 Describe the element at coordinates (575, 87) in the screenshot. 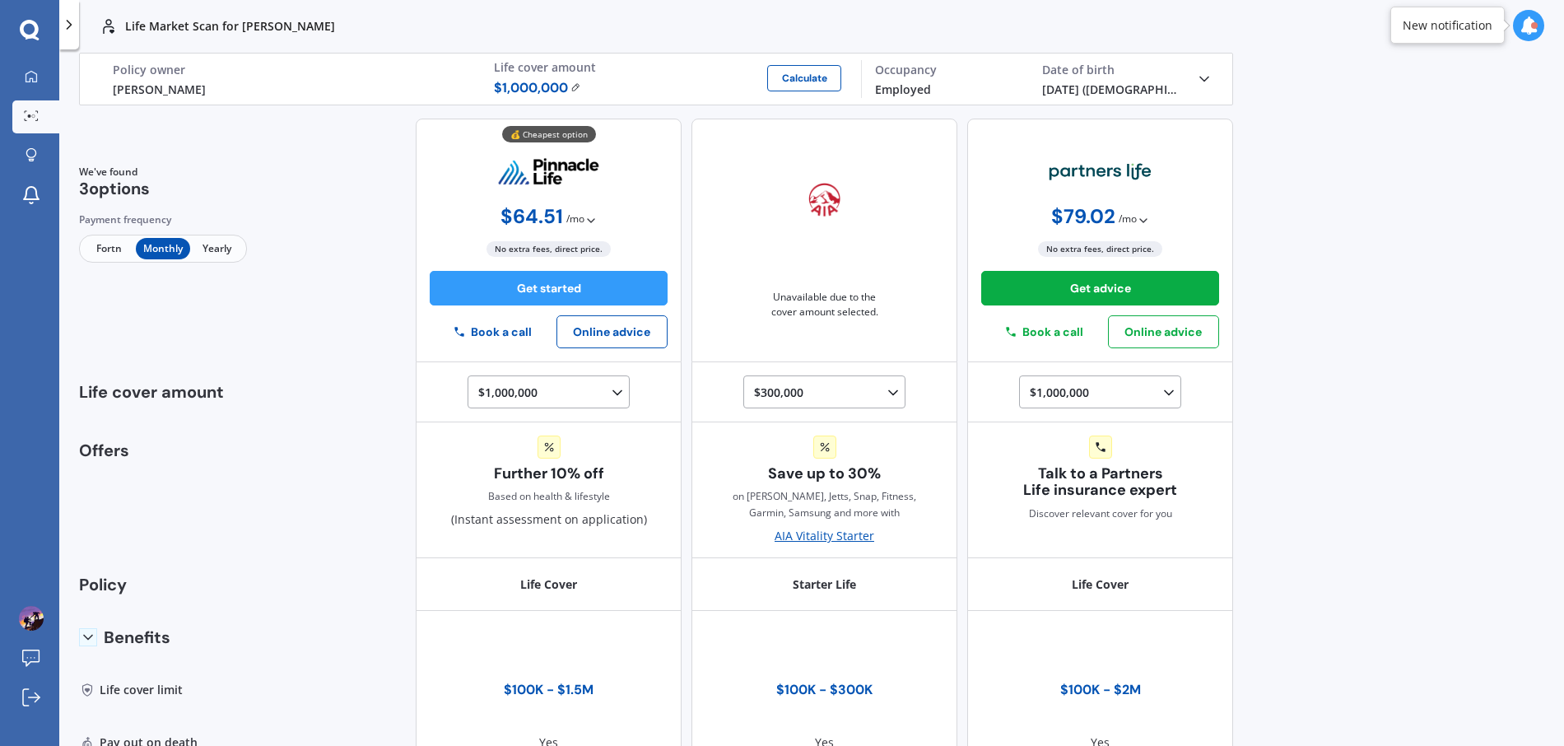

I see `img: Edit` at that location.